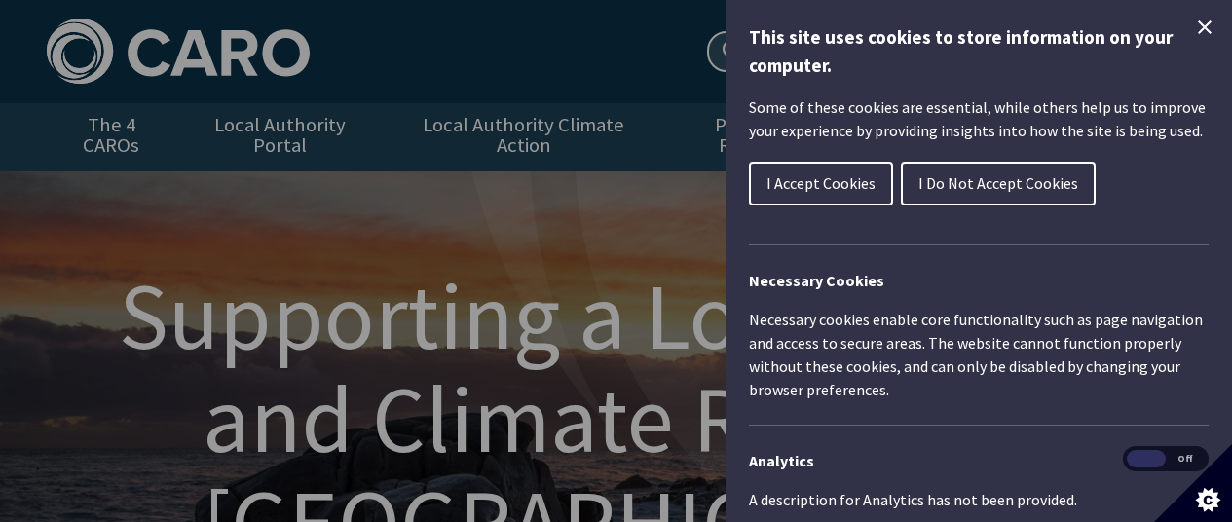  Describe the element at coordinates (979, 354) in the screenshot. I see `p: Necessary cookies enable core functionality such as page navigation and access to secure areas. T...` at that location.